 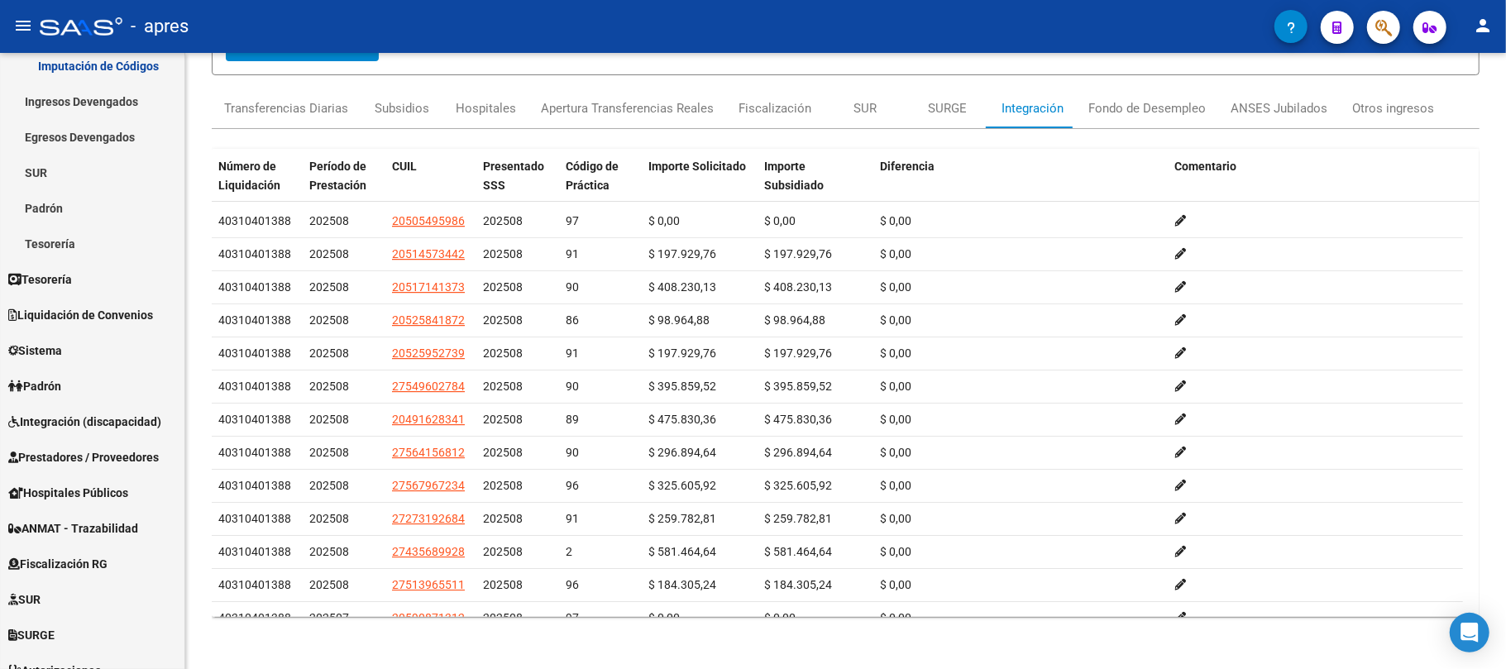 I want to click on div: Open Intercom Messenger, so click(x=1469, y=632).